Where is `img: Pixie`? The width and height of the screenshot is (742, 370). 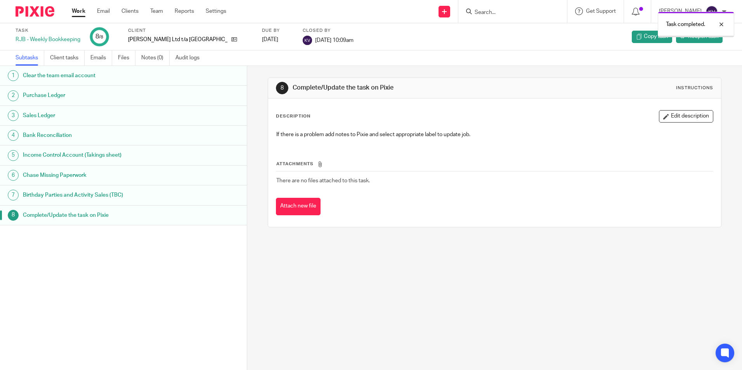
img: Pixie is located at coordinates (35, 11).